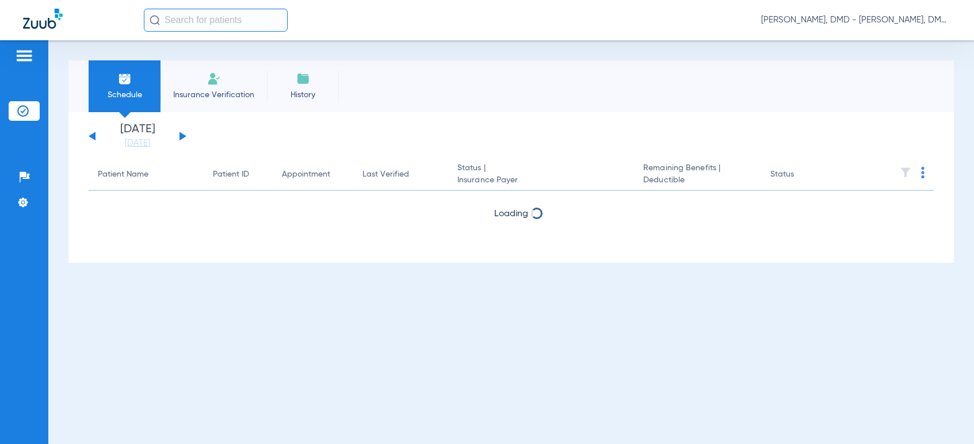 The image size is (974, 444). What do you see at coordinates (124, 95) in the screenshot?
I see `span: Schedule` at bounding box center [124, 95].